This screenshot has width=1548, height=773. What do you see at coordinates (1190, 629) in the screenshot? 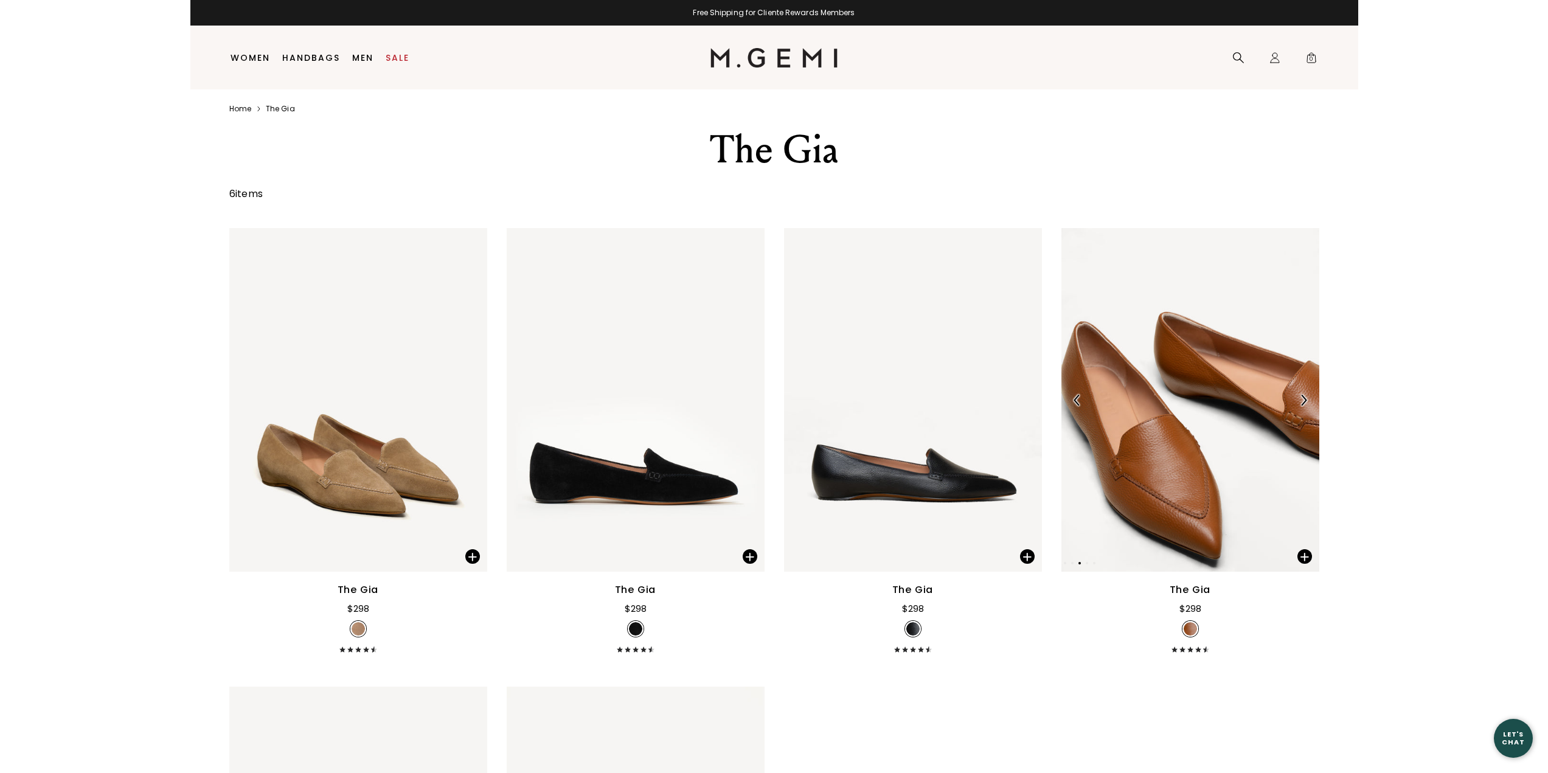
I see `img: v_11759_swatch_50x.jpg` at bounding box center [1190, 629].